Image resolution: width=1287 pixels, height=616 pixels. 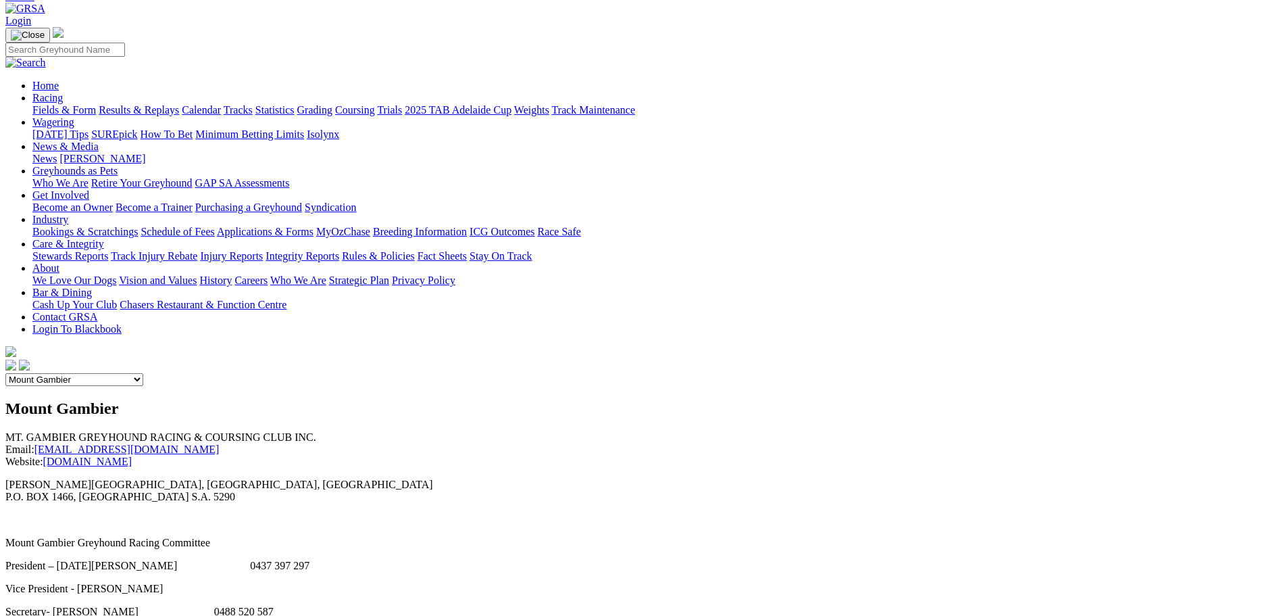 What do you see at coordinates (502, 231) in the screenshot?
I see `a: ICG Outcomes` at bounding box center [502, 231].